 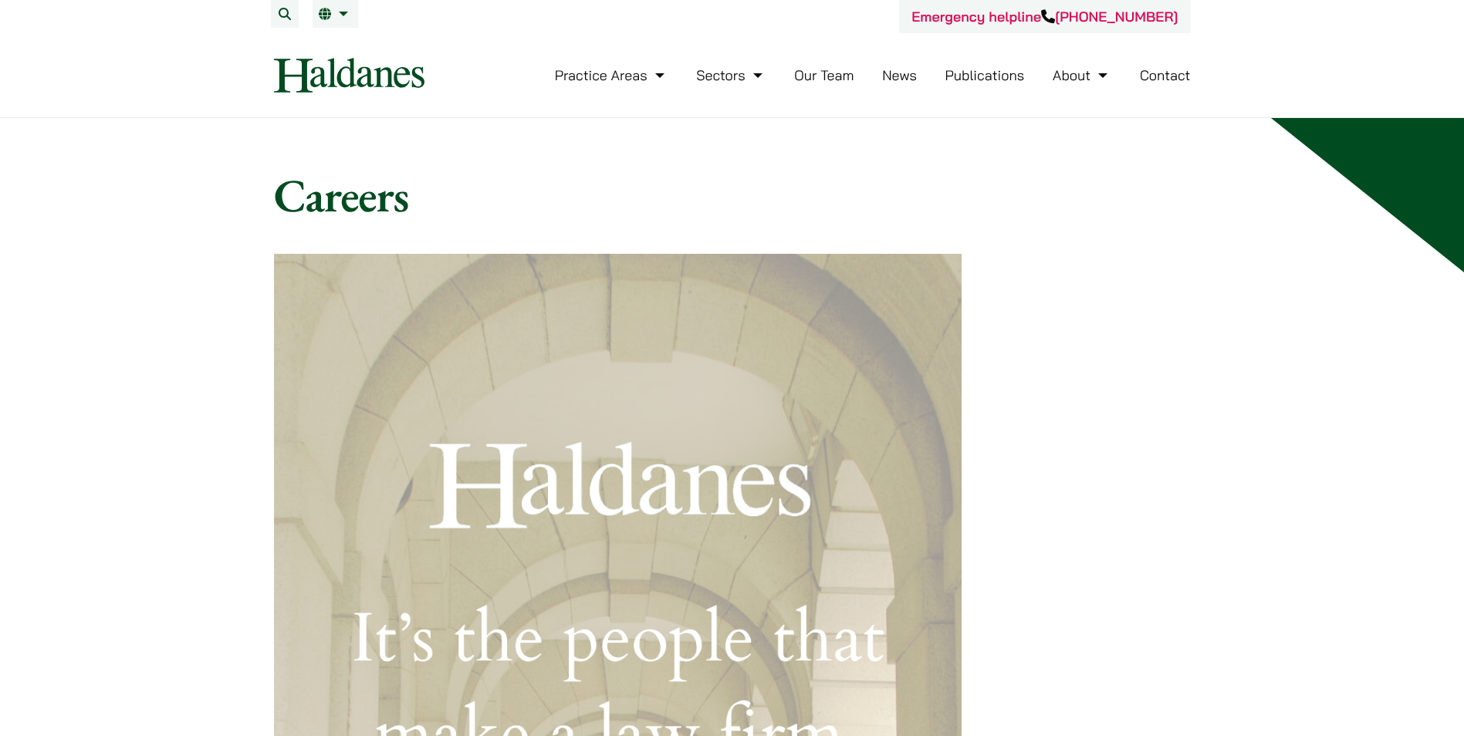 What do you see at coordinates (1082, 75) in the screenshot?
I see `a: About` at bounding box center [1082, 75].